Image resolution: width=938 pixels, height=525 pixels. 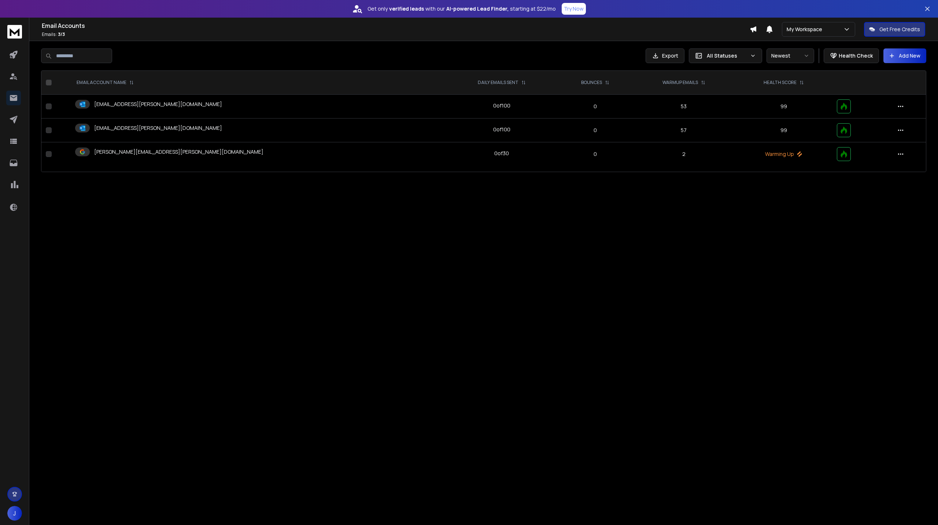 What do you see at coordinates (498, 82) in the screenshot?
I see `p: DAILY EMAILS SENT` at bounding box center [498, 82].